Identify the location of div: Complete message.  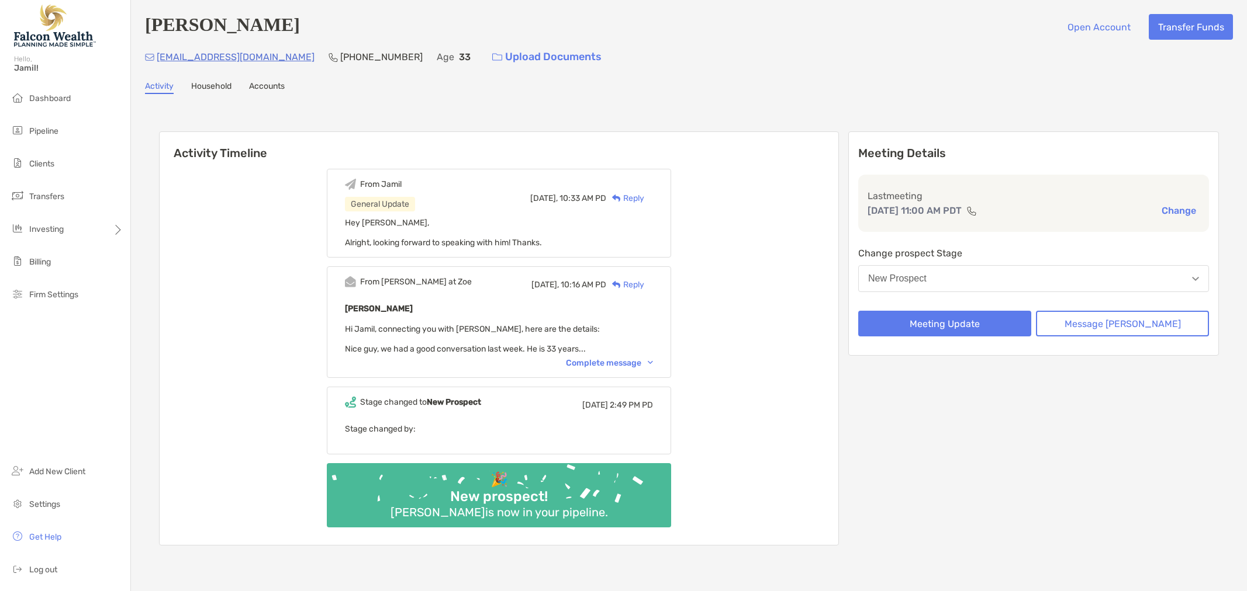
(609, 363).